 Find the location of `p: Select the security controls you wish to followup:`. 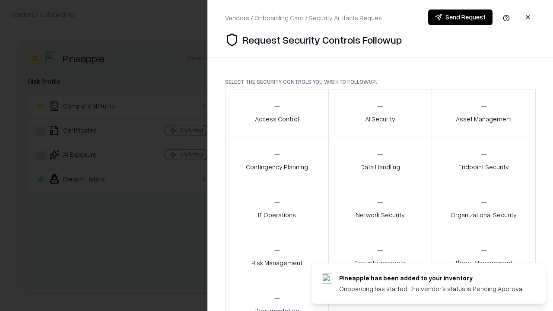

p: Select the security controls you wish to followup: is located at coordinates (380, 82).